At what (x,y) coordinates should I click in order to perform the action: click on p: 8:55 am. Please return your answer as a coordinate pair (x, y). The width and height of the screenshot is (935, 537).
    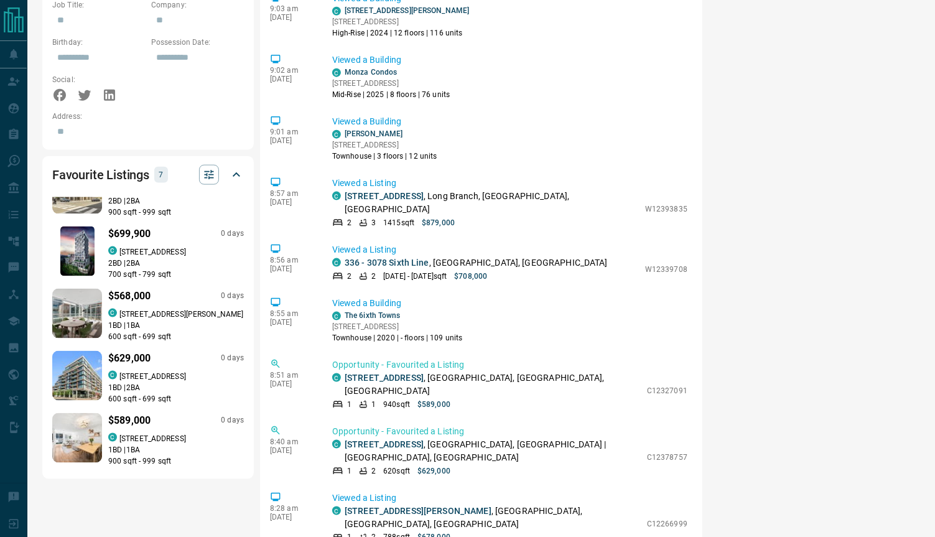
    Looking at the image, I should click on (292, 314).